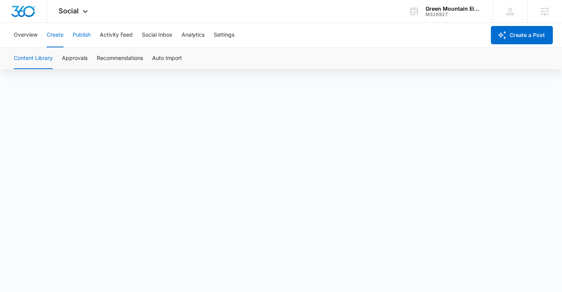 This screenshot has width=562, height=292. What do you see at coordinates (453, 15) in the screenshot?
I see `div: account id` at bounding box center [453, 15].